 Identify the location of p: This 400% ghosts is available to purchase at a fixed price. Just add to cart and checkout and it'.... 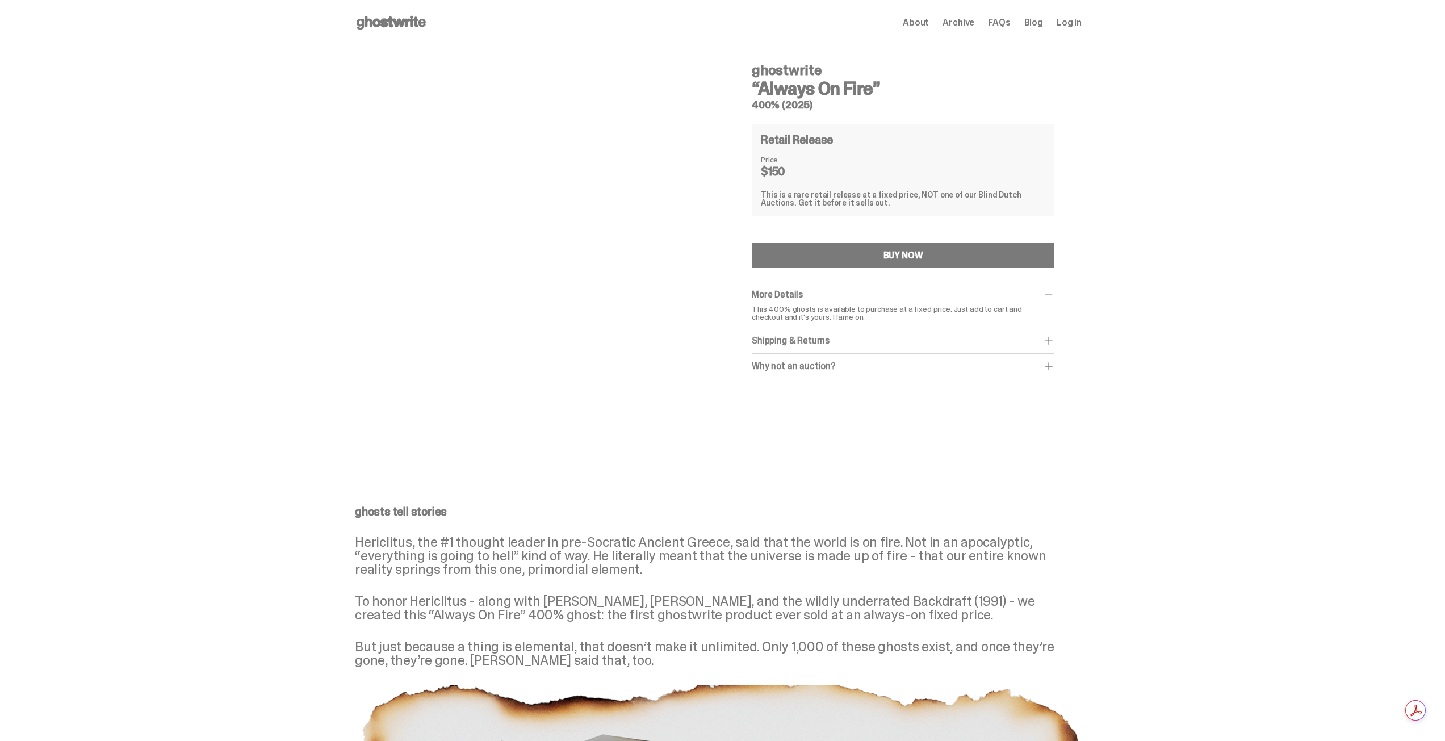
(903, 313).